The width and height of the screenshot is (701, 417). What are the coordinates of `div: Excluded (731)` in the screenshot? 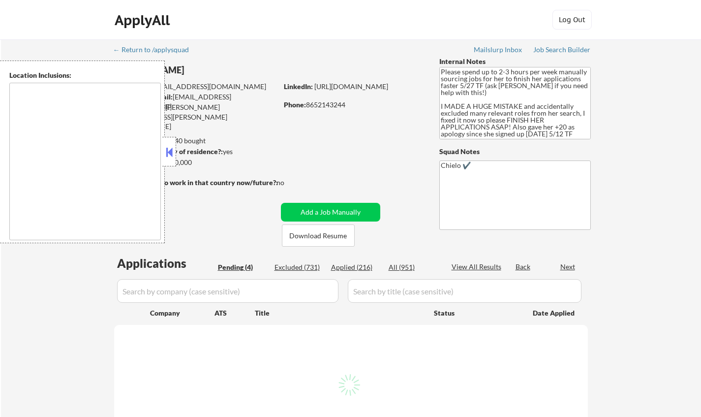 It's located at (299, 267).